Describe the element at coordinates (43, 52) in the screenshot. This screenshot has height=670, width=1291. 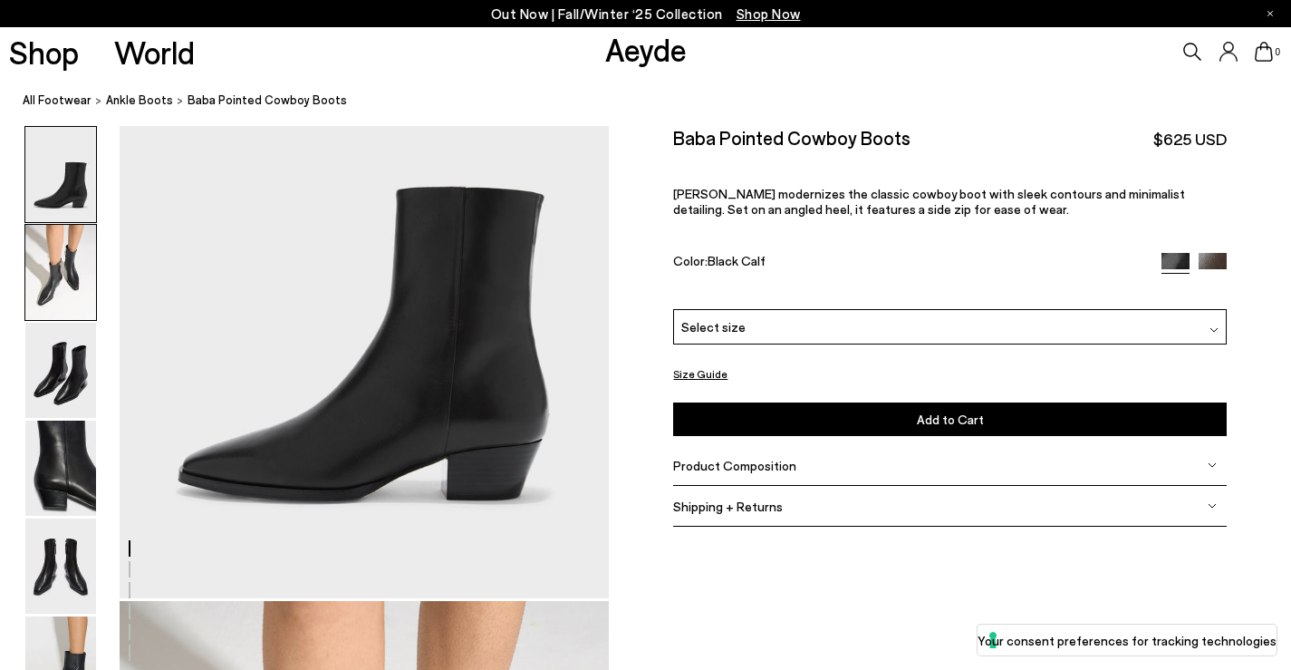
I see `a: Shop` at that location.